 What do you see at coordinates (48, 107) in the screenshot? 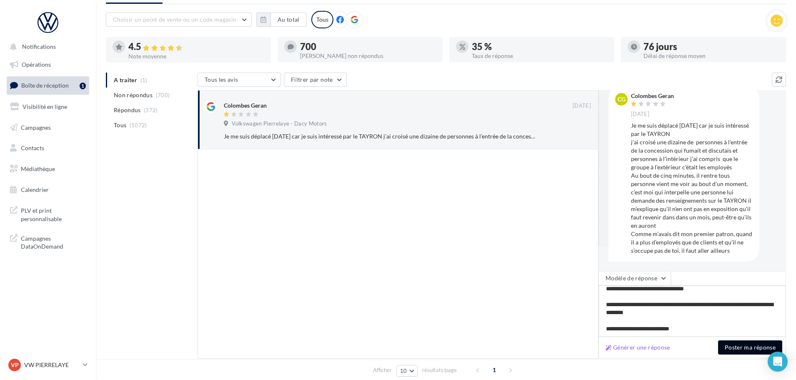
I see `a: Visibilité en ligne` at bounding box center [48, 107].